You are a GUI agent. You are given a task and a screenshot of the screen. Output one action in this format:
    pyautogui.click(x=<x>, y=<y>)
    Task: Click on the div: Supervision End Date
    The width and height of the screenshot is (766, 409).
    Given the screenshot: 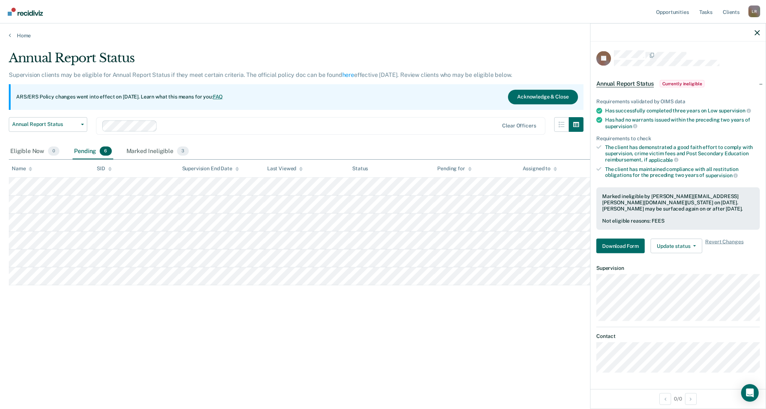 What is the action you would take?
    pyautogui.click(x=210, y=169)
    